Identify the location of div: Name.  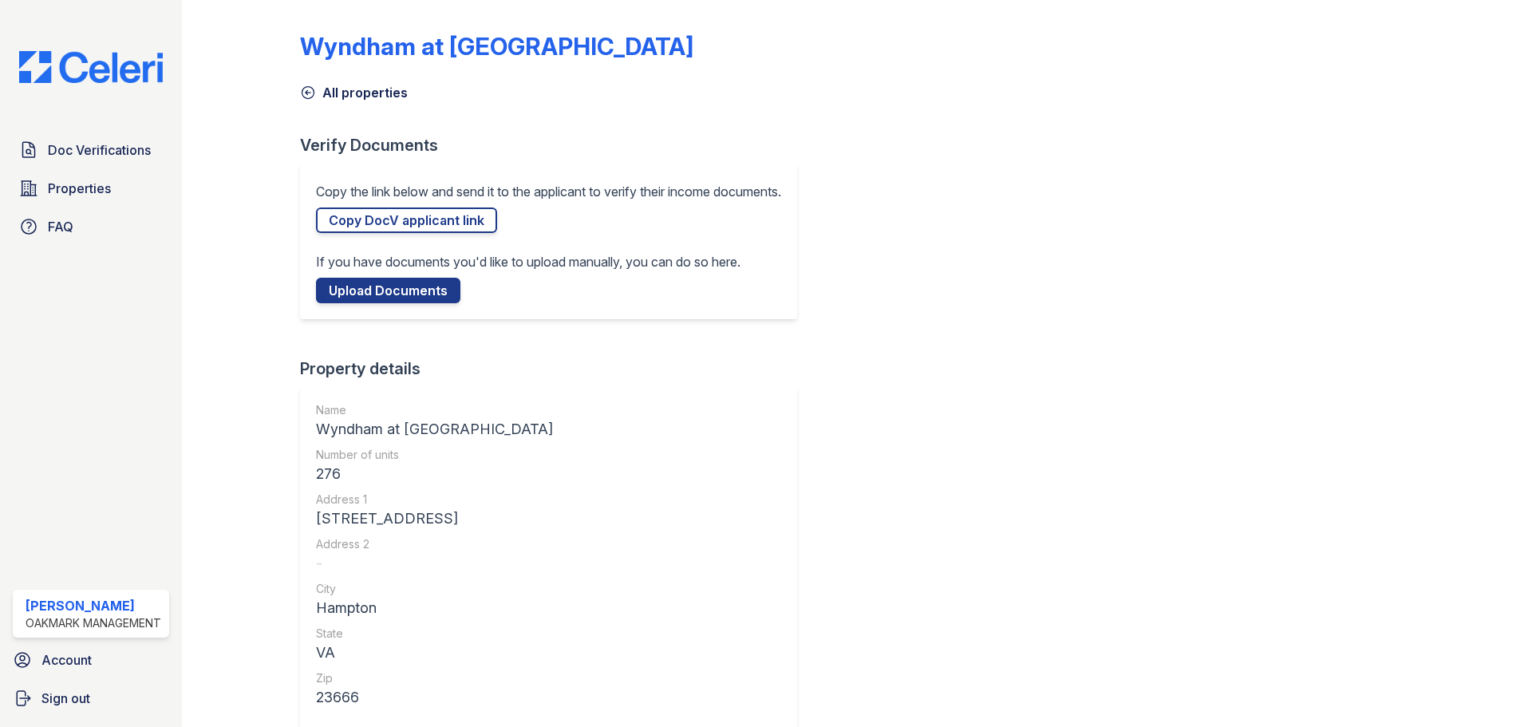
(434, 410).